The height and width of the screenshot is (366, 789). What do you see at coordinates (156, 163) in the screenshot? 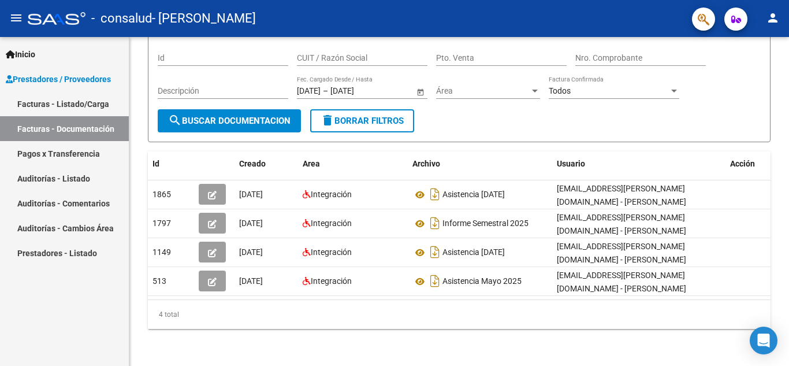
I see `span: Id` at bounding box center [156, 163].